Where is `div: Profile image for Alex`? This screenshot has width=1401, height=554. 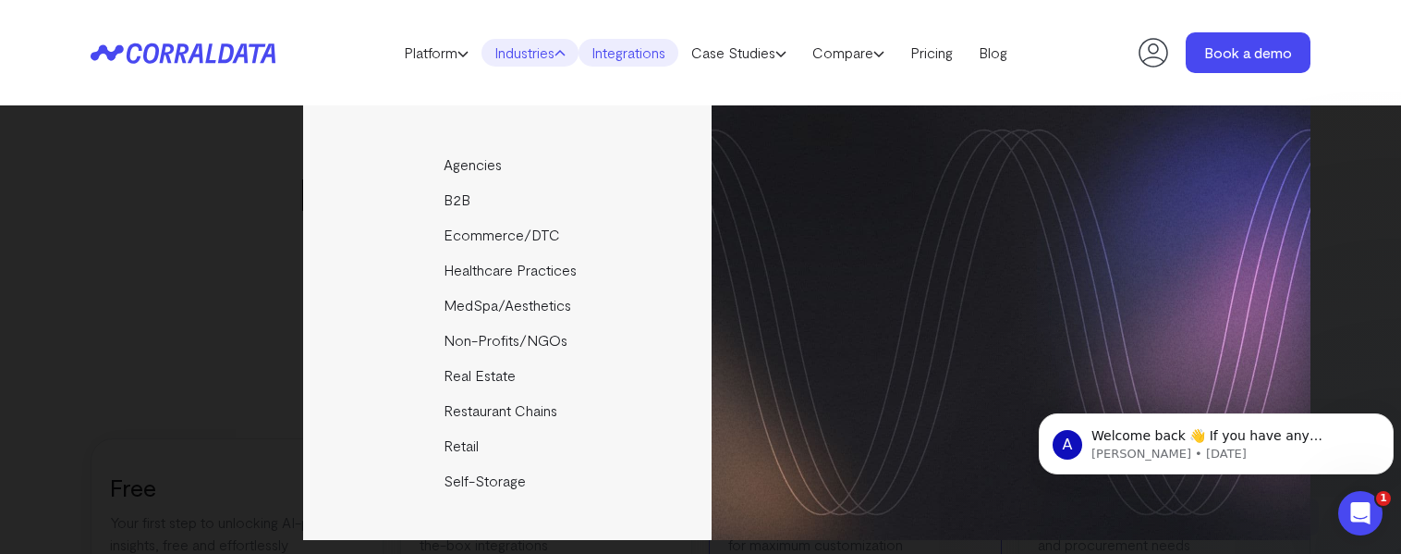
div: Profile image for Alex is located at coordinates (36, 70).